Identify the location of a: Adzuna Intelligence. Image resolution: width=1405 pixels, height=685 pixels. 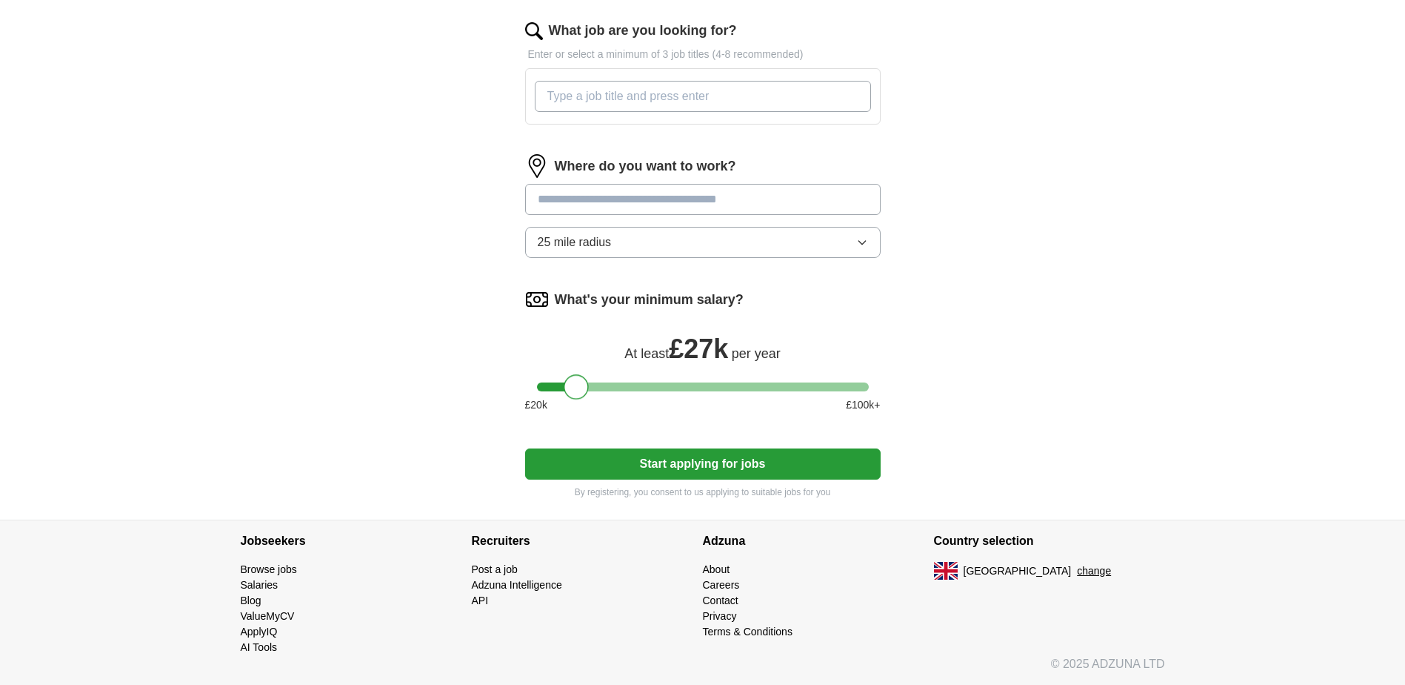
(517, 585).